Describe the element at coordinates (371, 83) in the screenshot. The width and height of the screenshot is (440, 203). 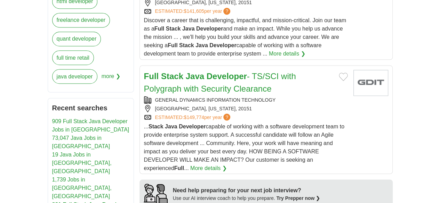
I see `img: General Dynamics Information Technology logo` at that location.